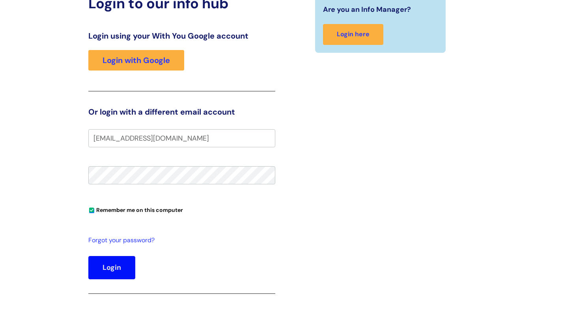  Describe the element at coordinates (182, 112) in the screenshot. I see `h3: Or login with a different email account` at that location.